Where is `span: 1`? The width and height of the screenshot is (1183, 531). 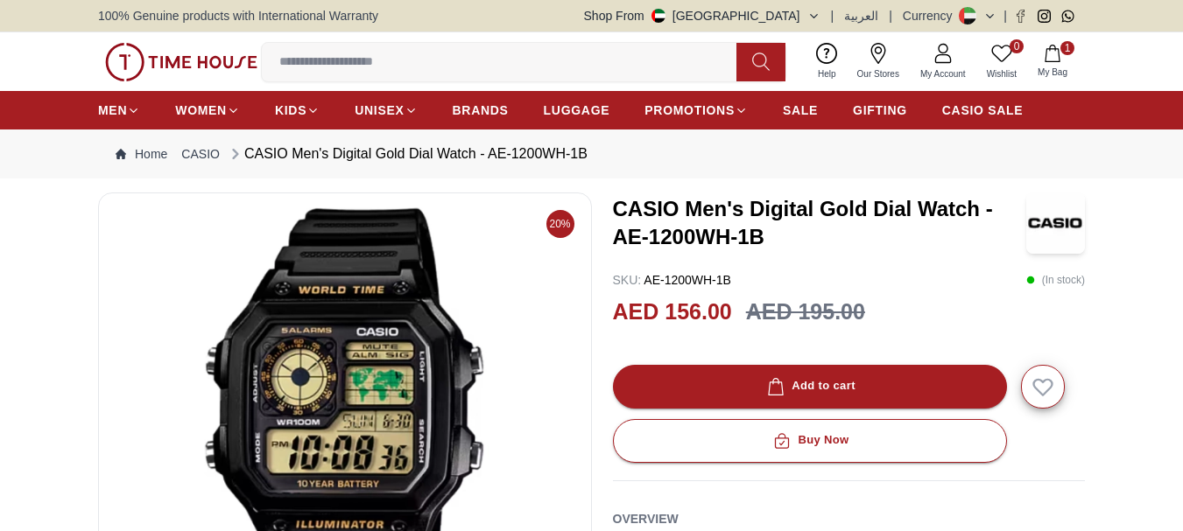
span: 1 is located at coordinates (1067, 48).